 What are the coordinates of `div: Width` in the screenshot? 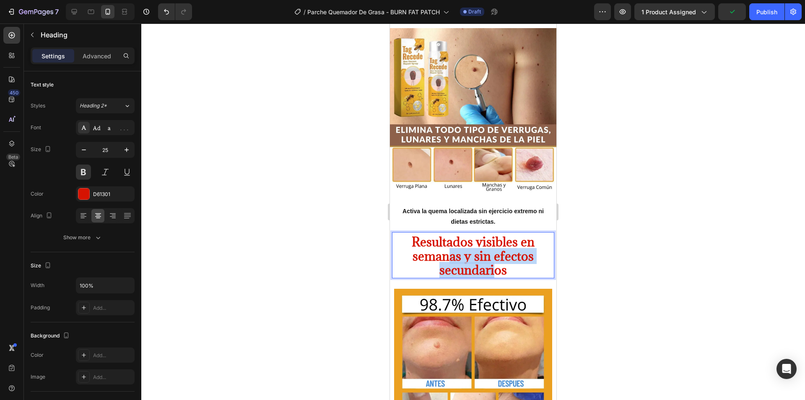 It's located at (37, 285).